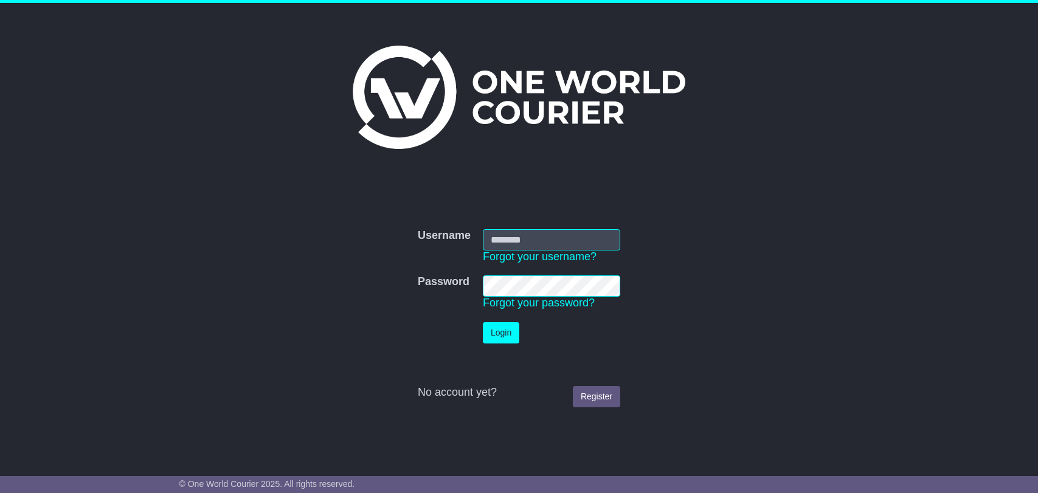 This screenshot has height=493, width=1038. What do you see at coordinates (519, 97) in the screenshot?
I see `img: One World` at bounding box center [519, 97].